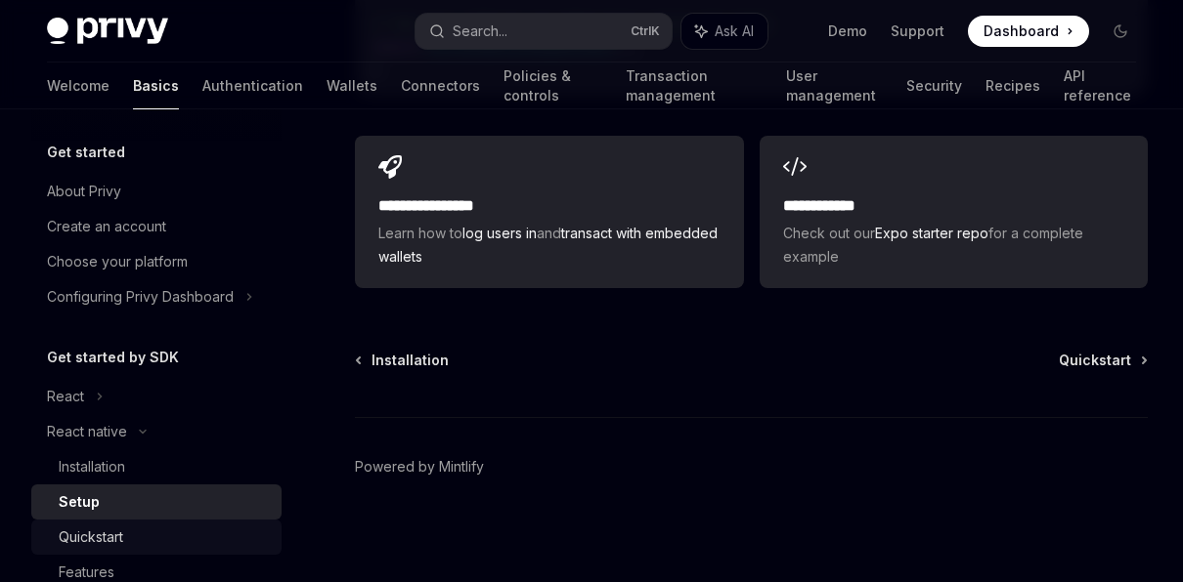 This screenshot has height=582, width=1183. What do you see at coordinates (156, 262) in the screenshot?
I see `a: Choose your platform` at bounding box center [156, 262].